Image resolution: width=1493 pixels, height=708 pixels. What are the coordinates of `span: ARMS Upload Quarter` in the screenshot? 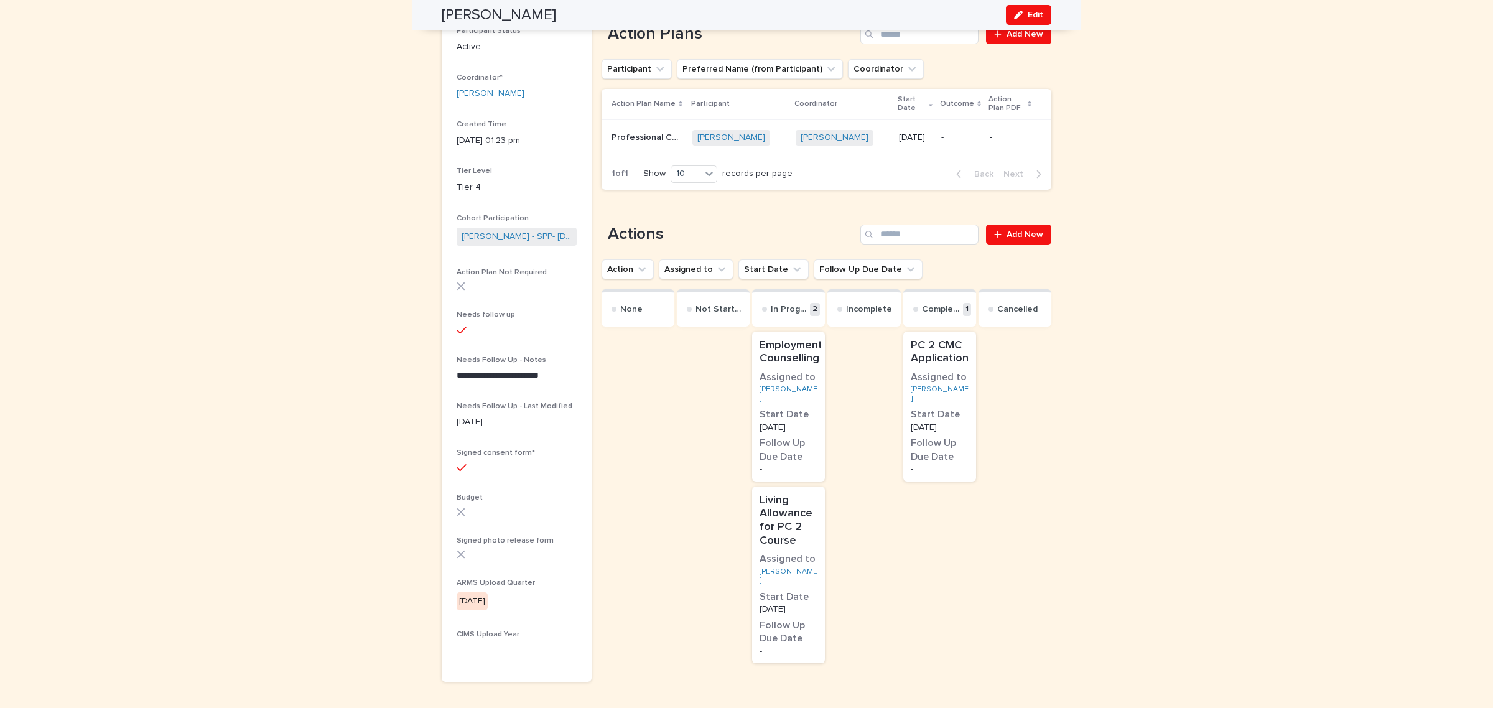 It's located at (496, 583).